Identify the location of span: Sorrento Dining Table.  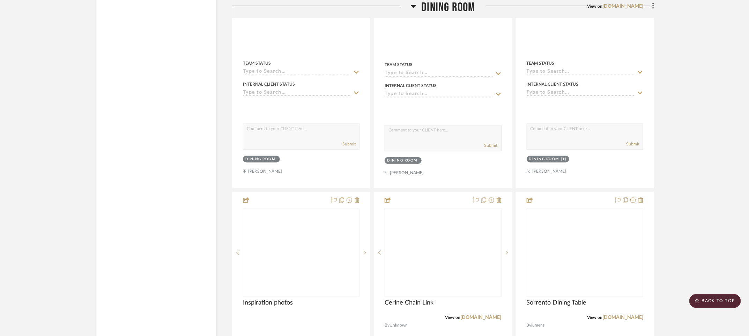
(557, 303).